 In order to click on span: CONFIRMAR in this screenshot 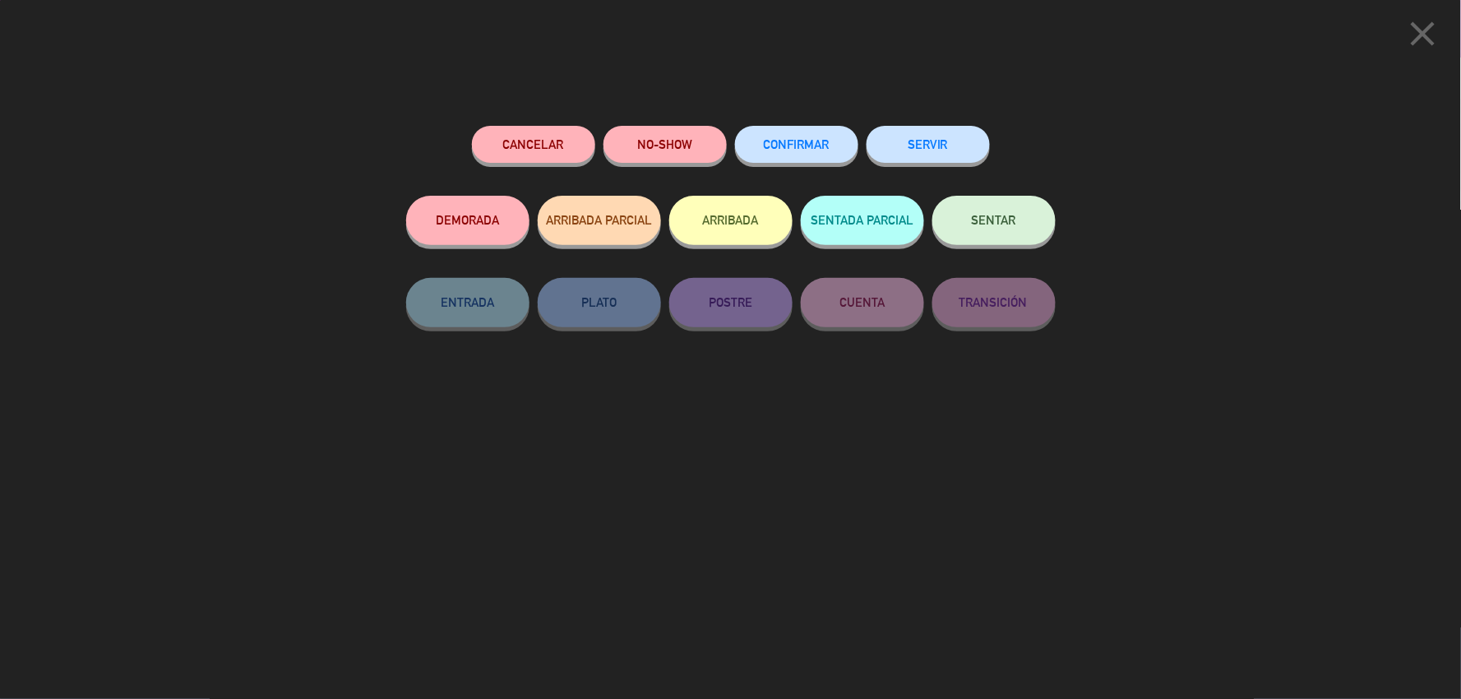, I will do `click(796, 144)`.